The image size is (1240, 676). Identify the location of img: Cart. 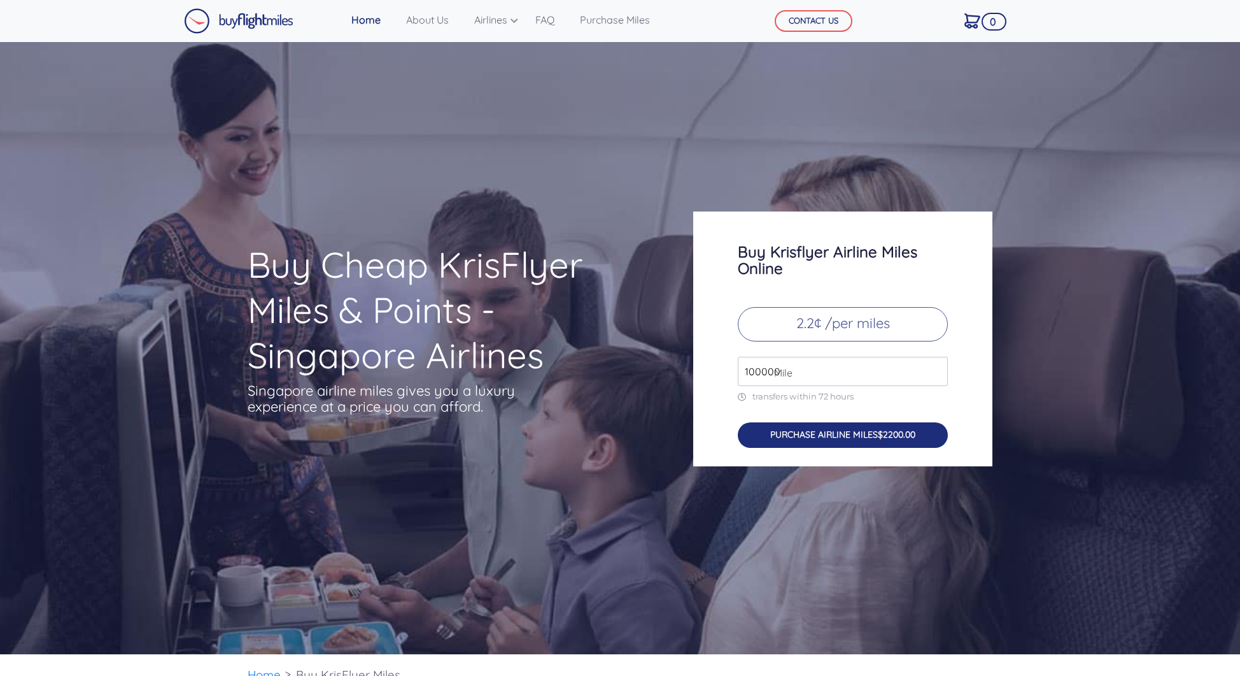
(972, 21).